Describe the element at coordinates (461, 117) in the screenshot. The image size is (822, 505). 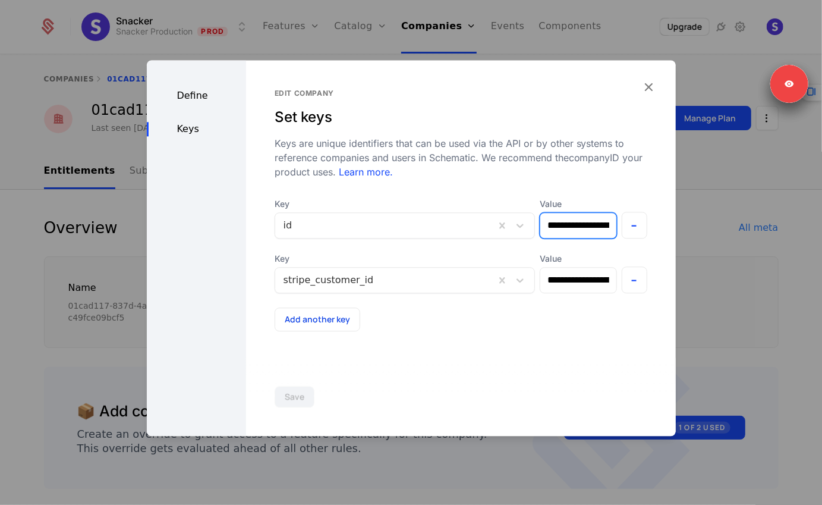
I see `div: Set keys` at that location.